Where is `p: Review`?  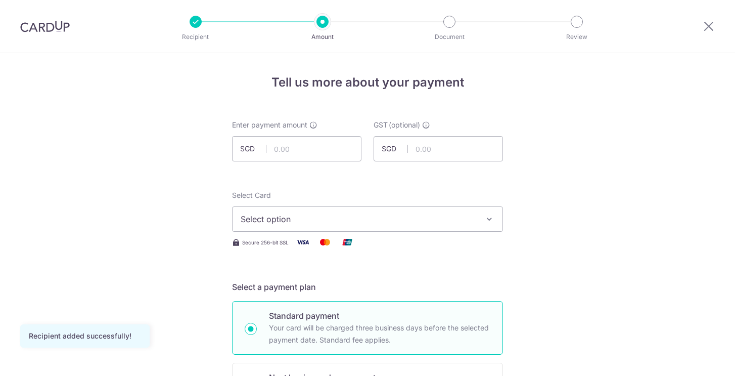 p: Review is located at coordinates (577, 37).